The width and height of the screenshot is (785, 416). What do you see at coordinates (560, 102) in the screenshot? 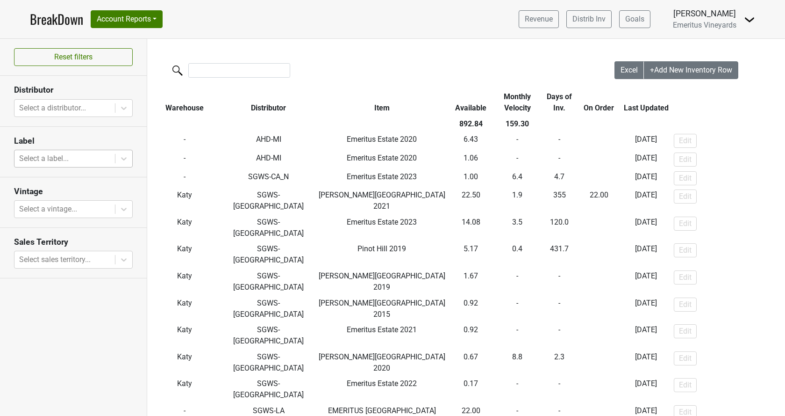
I see `th: Days of Inv.: activate to sort column ascending` at bounding box center [560, 102].